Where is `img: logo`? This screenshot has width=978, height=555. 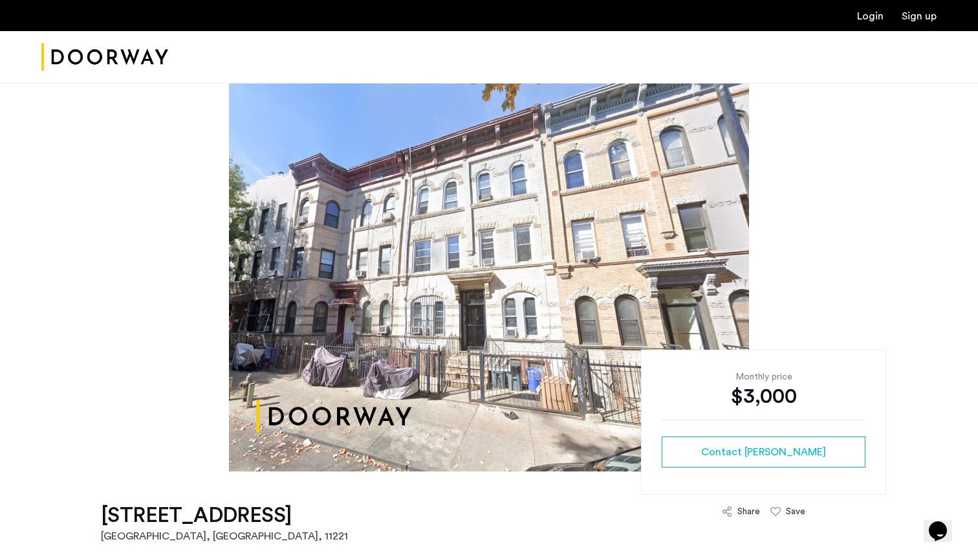
img: logo is located at coordinates (105, 57).